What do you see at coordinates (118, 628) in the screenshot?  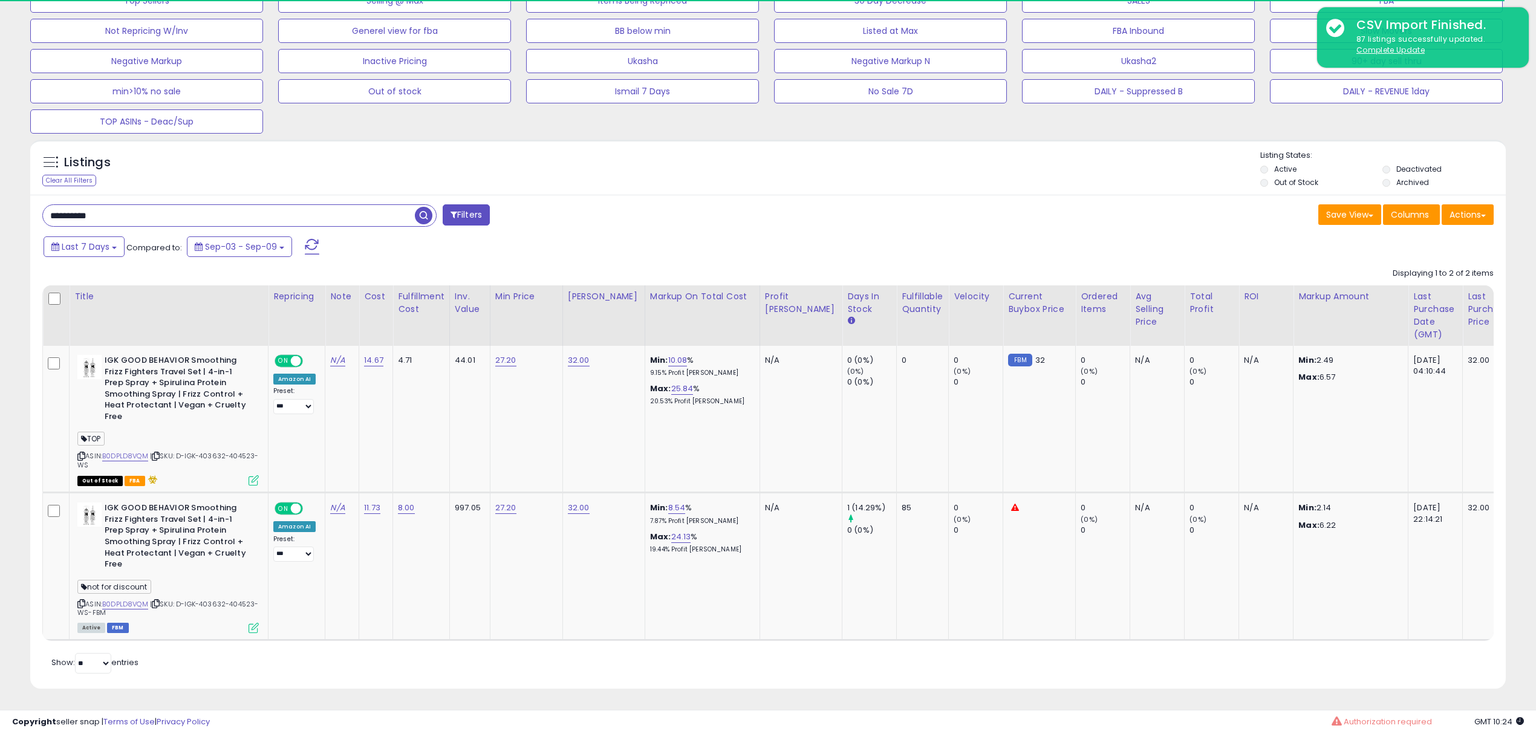 I see `span: FBM` at bounding box center [118, 628].